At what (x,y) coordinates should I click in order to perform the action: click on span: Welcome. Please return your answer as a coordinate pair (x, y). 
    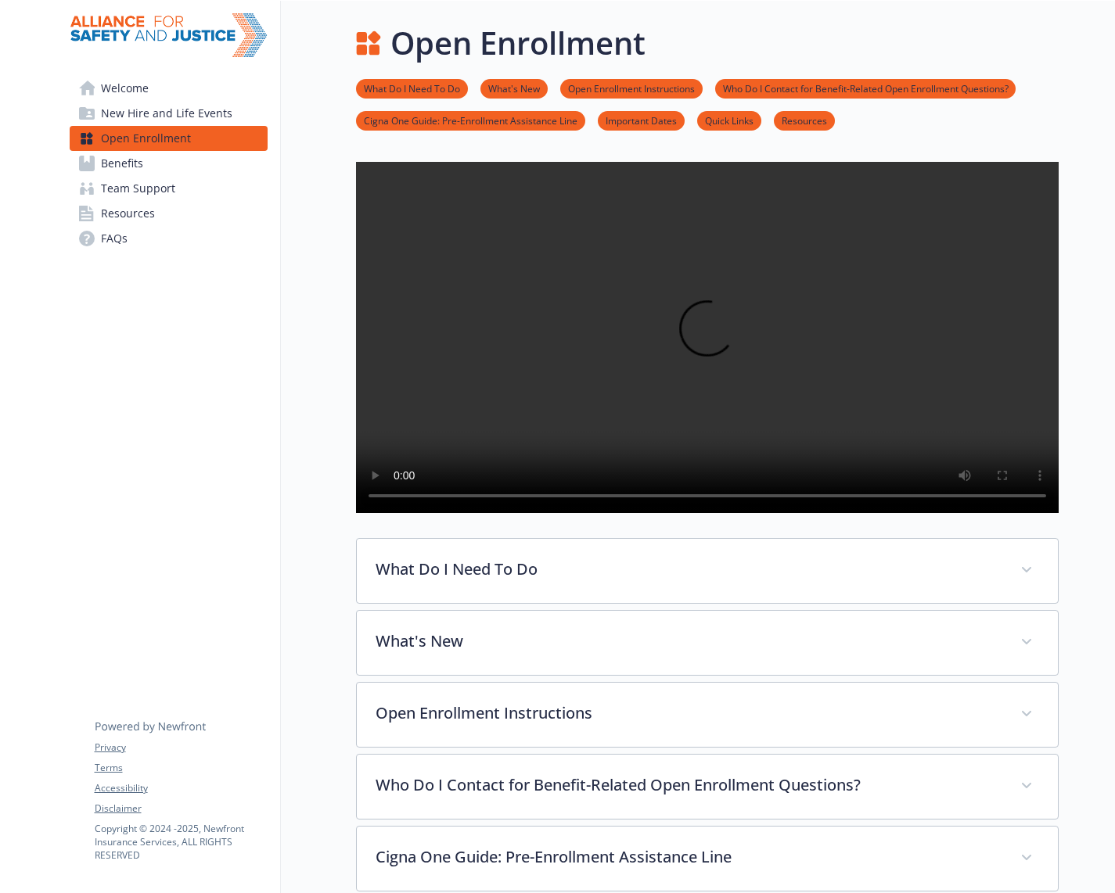
    Looking at the image, I should click on (124, 88).